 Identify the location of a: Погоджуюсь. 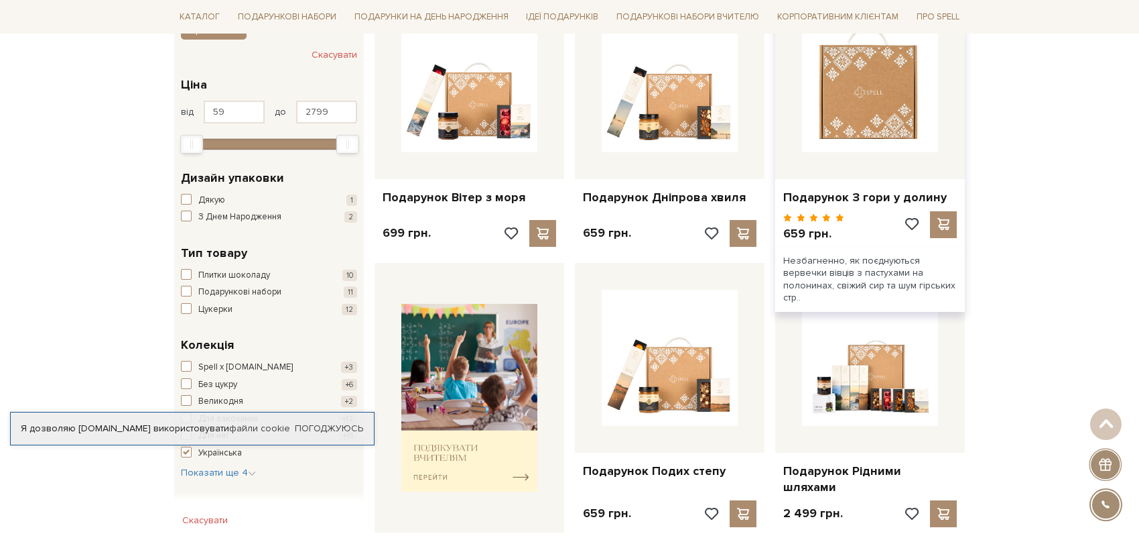
(329, 428).